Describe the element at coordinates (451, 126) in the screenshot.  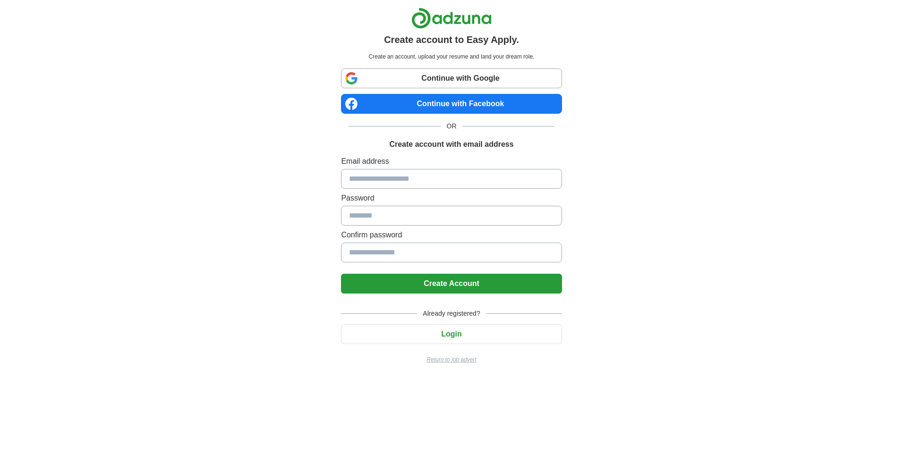
I see `span: OR` at that location.